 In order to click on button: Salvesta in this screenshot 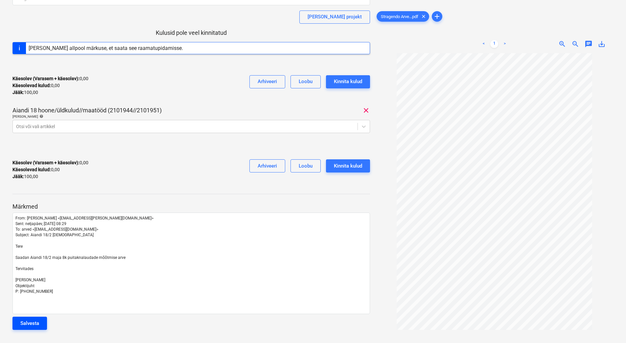, I will do `click(30, 323)`.